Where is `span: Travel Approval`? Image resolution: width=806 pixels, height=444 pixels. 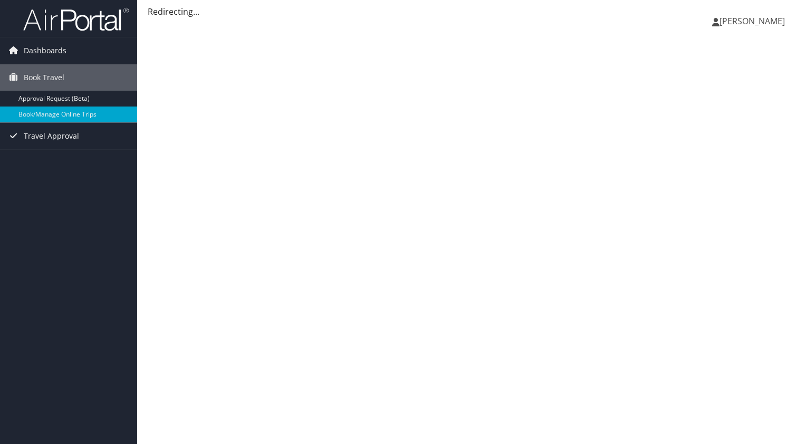 span: Travel Approval is located at coordinates (51, 136).